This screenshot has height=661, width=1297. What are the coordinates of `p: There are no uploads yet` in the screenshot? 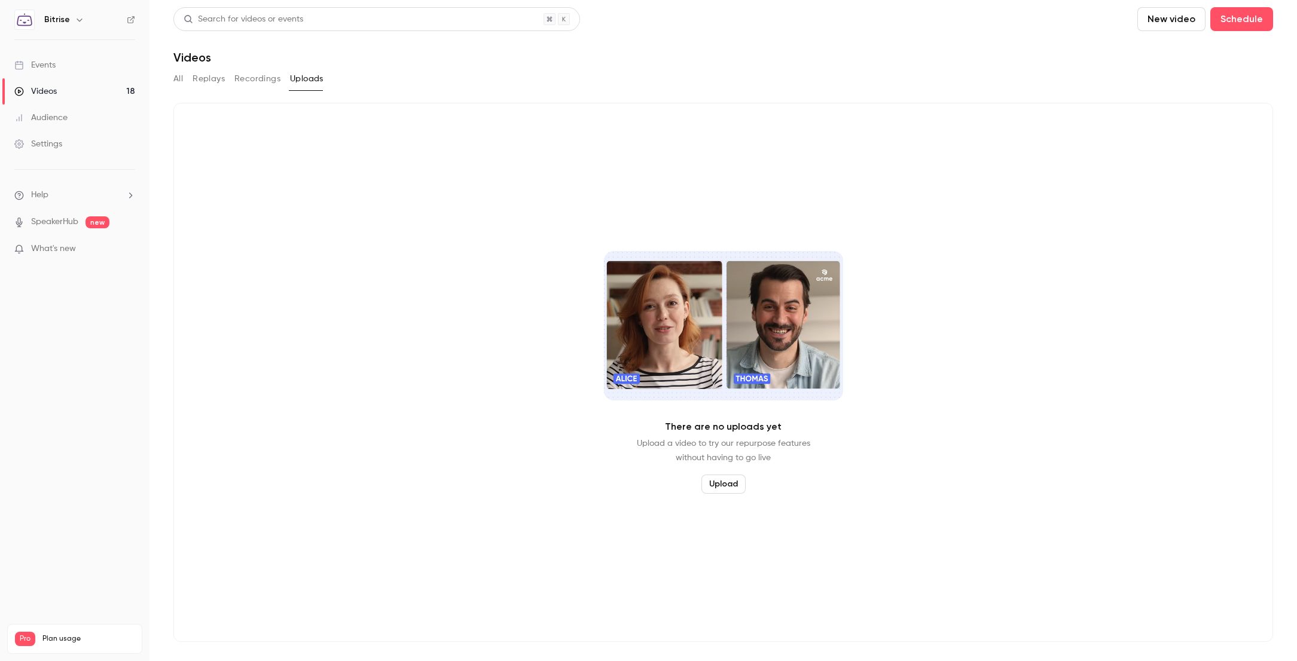 It's located at (723, 427).